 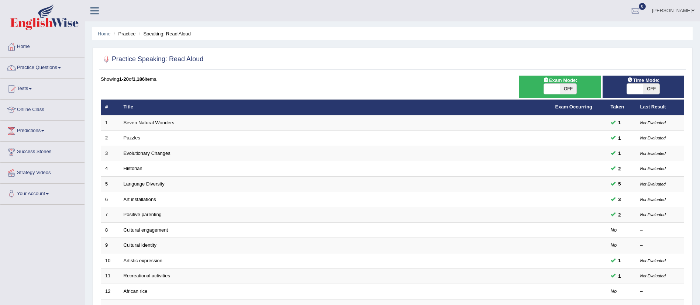 What do you see at coordinates (110, 153) in the screenshot?
I see `td: 3` at bounding box center [110, 153].